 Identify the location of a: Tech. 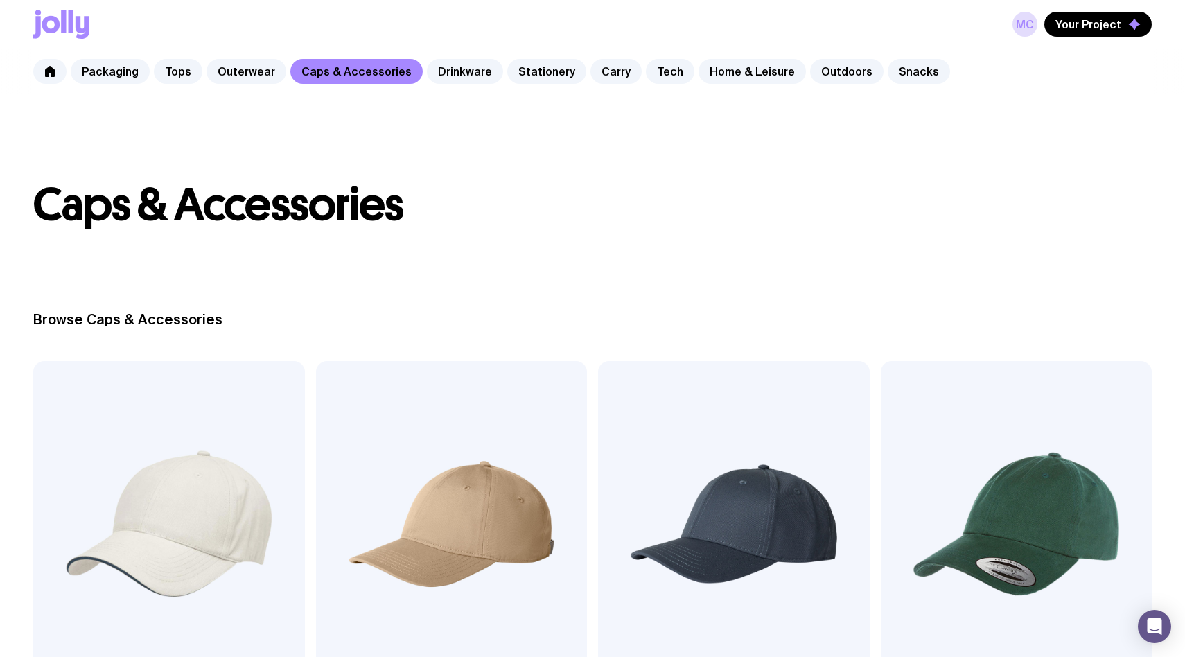
(670, 71).